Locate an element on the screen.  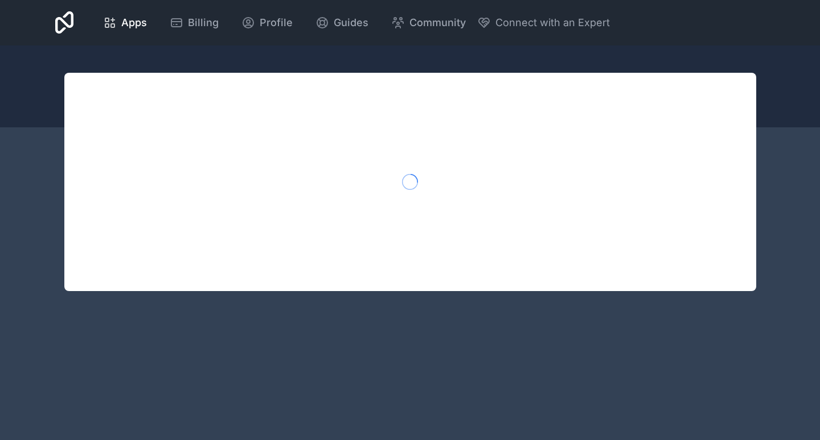
a: Guides is located at coordinates (341, 23).